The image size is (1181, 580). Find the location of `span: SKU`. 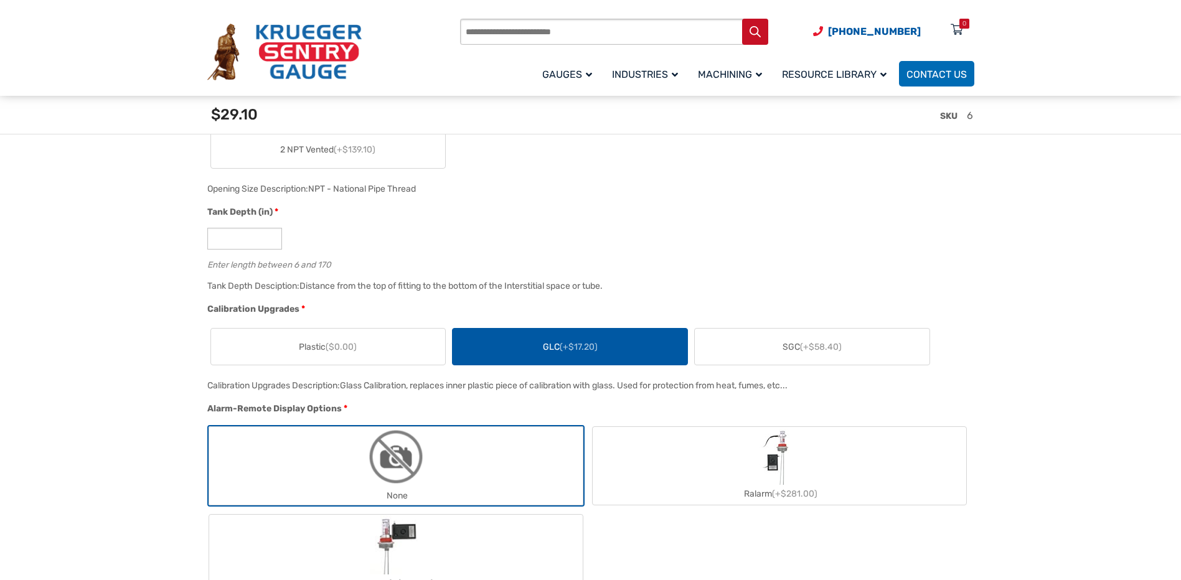

span: SKU is located at coordinates (949, 116).